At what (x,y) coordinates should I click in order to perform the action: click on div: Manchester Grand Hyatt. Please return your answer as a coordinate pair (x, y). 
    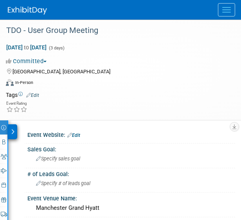
    Looking at the image, I should click on (131, 207).